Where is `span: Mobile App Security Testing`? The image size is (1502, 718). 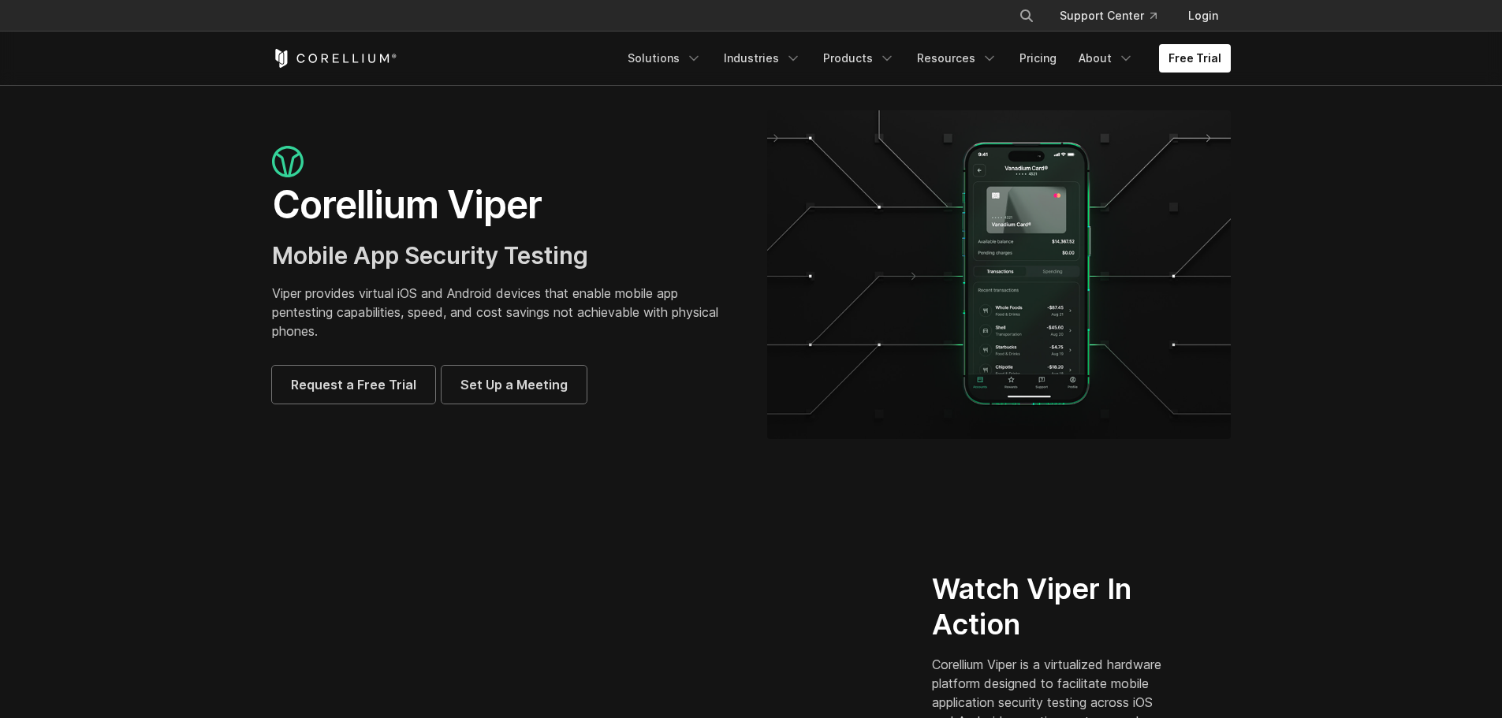
span: Mobile App Security Testing is located at coordinates (430, 256).